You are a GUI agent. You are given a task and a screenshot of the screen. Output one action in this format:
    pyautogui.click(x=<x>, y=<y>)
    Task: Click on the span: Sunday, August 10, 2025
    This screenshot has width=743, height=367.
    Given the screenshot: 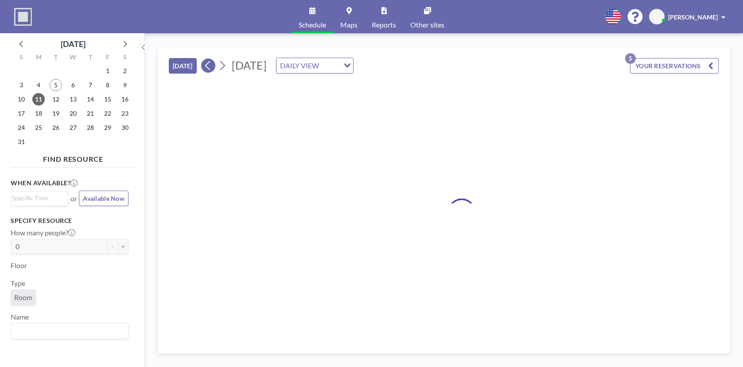 What is the action you would take?
    pyautogui.click(x=21, y=99)
    